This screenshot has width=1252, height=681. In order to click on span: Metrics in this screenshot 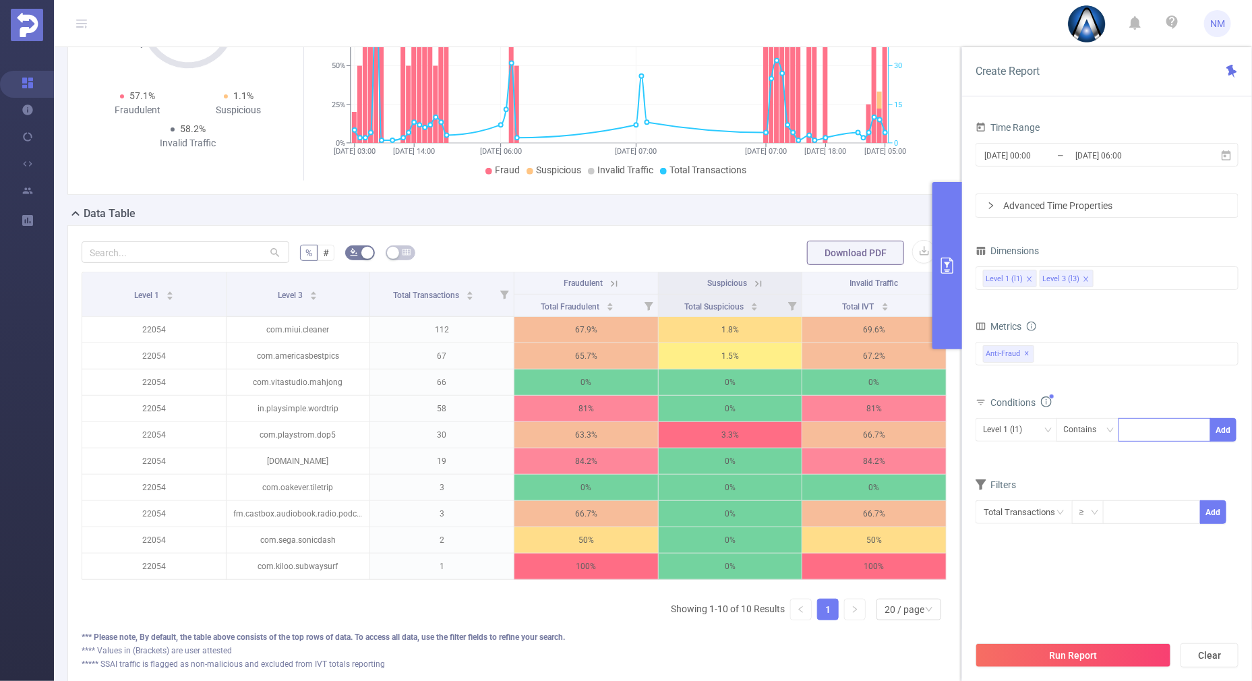, I will do `click(998, 326)`.